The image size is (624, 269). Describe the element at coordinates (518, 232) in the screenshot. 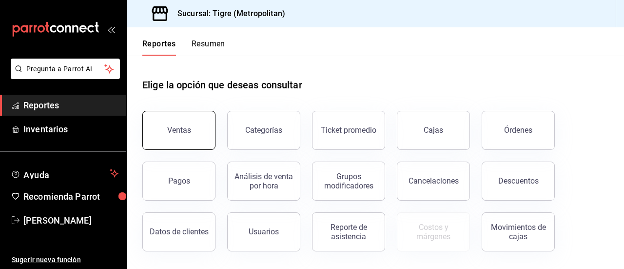

I see `div: Movimientos de cajas` at that location.